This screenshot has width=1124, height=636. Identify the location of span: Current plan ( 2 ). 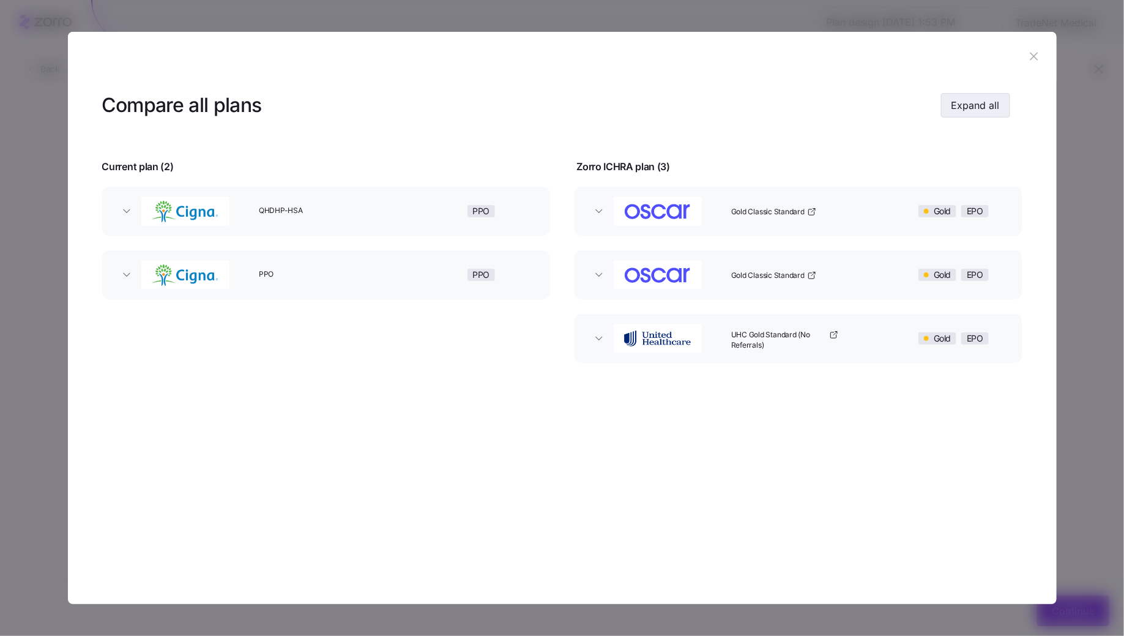
(138, 166).